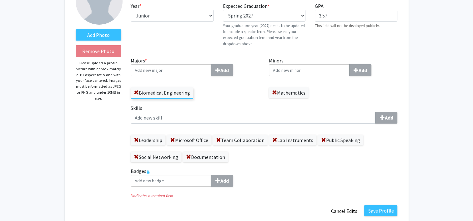 Image resolution: width=473 pixels, height=221 pixels. What do you see at coordinates (99, 81) in the screenshot?
I see `p: Please upload a profile picture with approximately a 1:1 aspect ratio and with your face centered...` at bounding box center [99, 81].